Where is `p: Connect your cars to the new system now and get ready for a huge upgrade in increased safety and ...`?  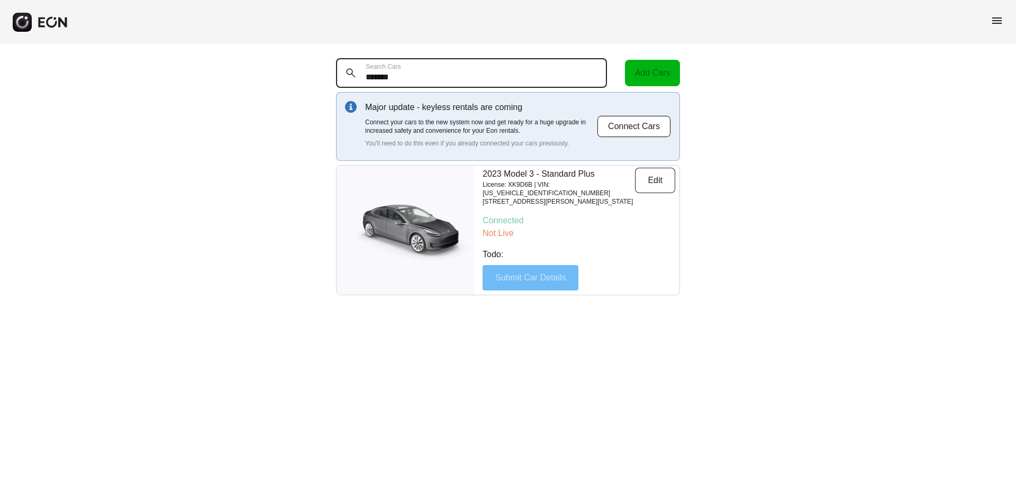 p: Connect your cars to the new system now and get ready for a huge upgrade in increased safety and ... is located at coordinates (481, 126).